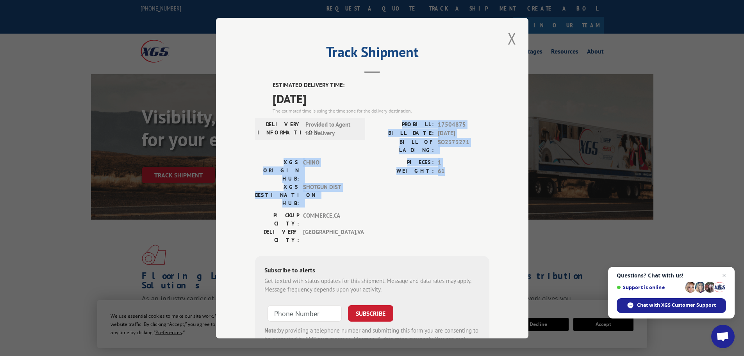  What do you see at coordinates (464, 124) in the screenshot?
I see `span: 17504875` at bounding box center [464, 124].